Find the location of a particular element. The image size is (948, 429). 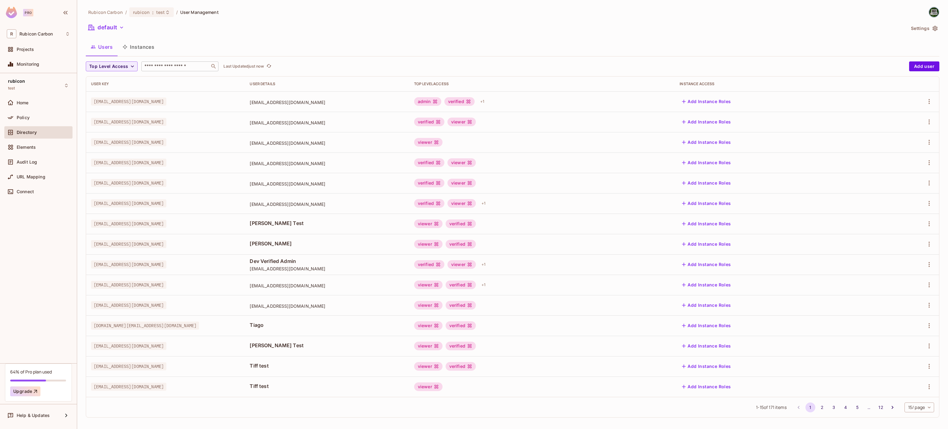

span: Home is located at coordinates (23, 103).